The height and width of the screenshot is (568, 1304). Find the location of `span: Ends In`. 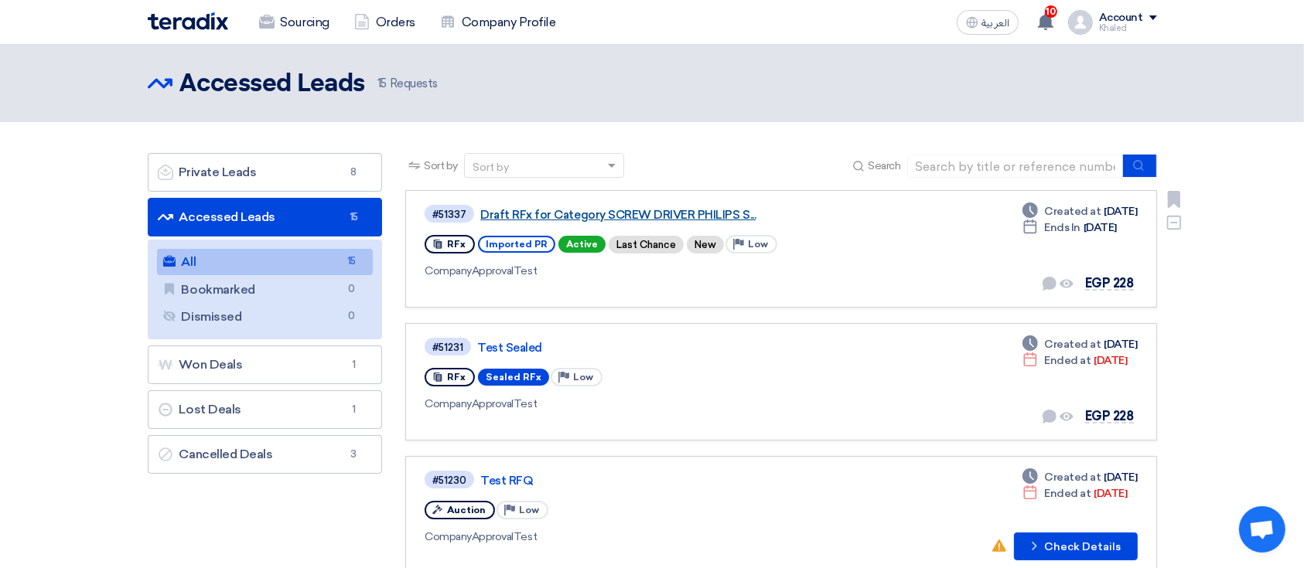

span: Ends In is located at coordinates (1062, 227).